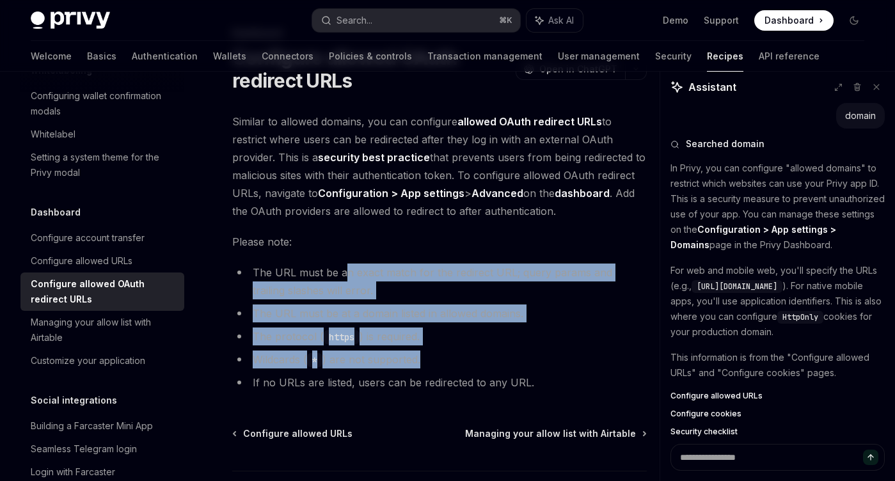 Image resolution: width=895 pixels, height=481 pixels. What do you see at coordinates (417, 20) in the screenshot?
I see `button: Search...⌘K` at bounding box center [417, 20].